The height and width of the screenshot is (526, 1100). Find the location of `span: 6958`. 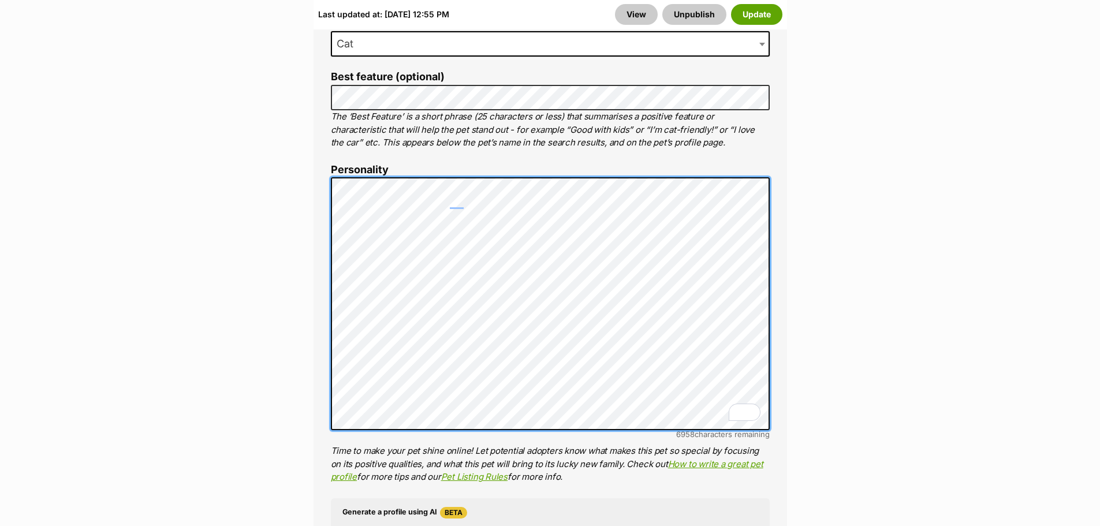

span: 6958 is located at coordinates (686, 434).